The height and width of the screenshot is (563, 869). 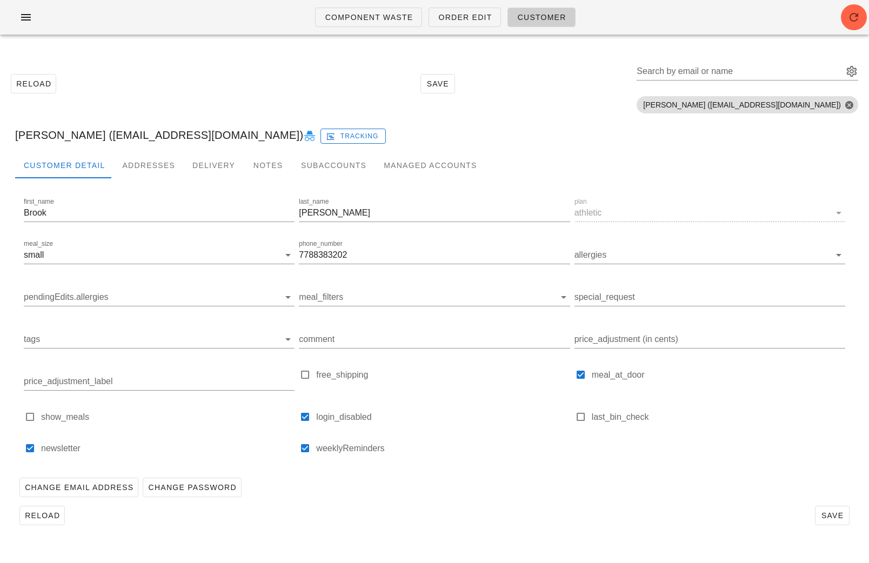 I want to click on label: last_name, so click(x=313, y=201).